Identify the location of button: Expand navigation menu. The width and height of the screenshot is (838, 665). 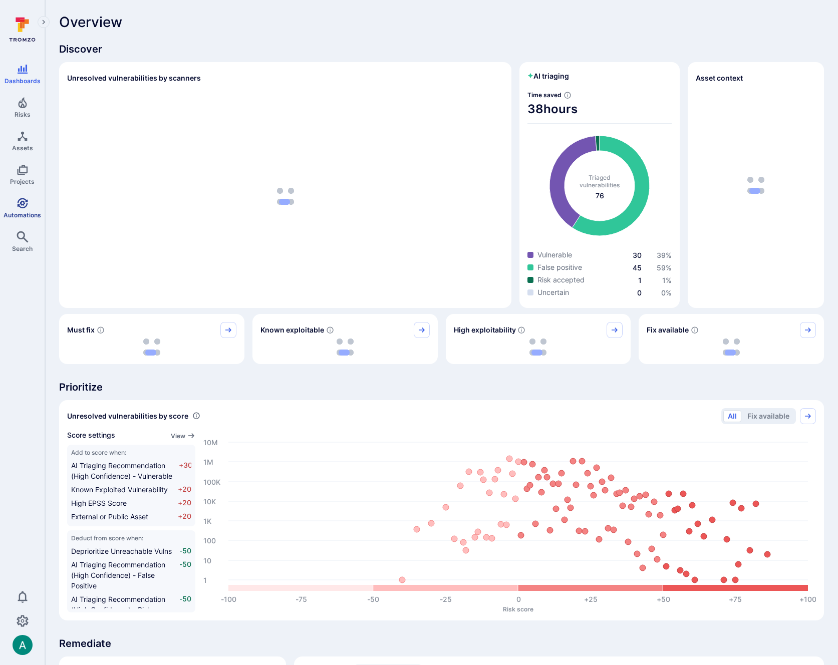
(44, 22).